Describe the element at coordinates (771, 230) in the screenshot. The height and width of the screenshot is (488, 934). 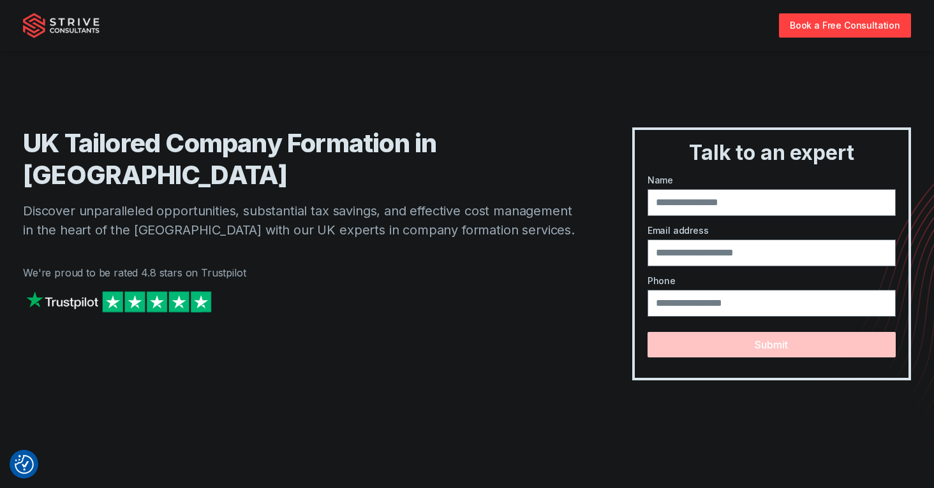
I see `label: Email address` at that location.